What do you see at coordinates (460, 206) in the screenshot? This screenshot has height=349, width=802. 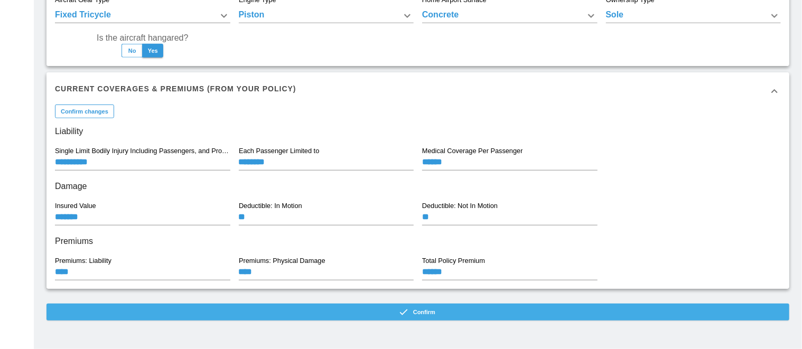 I see `label: Deductible: Not In Motion` at bounding box center [460, 206].